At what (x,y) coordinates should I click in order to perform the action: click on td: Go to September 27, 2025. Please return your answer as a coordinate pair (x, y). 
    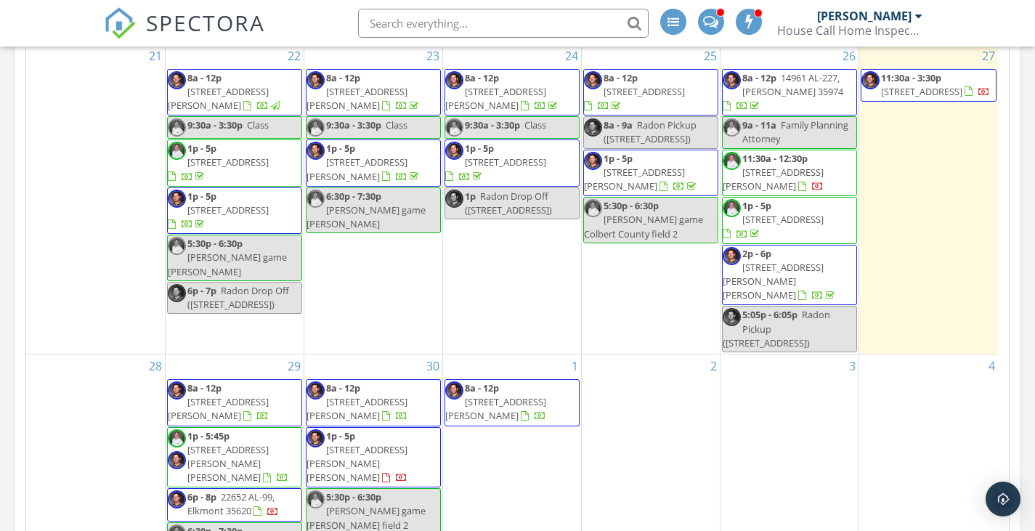
    Looking at the image, I should click on (928, 199).